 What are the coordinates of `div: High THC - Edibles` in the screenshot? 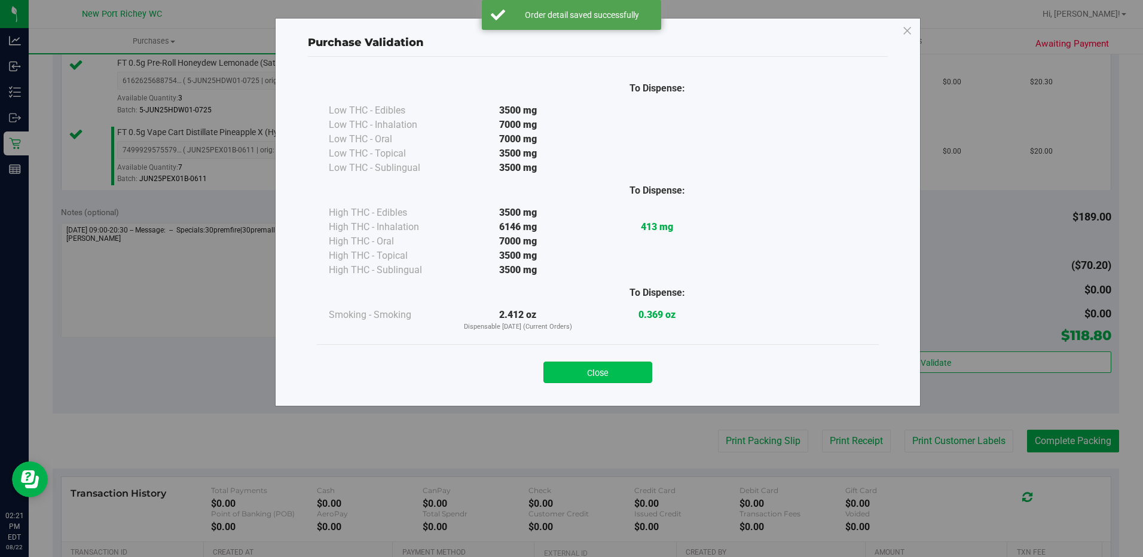 It's located at (389, 213).